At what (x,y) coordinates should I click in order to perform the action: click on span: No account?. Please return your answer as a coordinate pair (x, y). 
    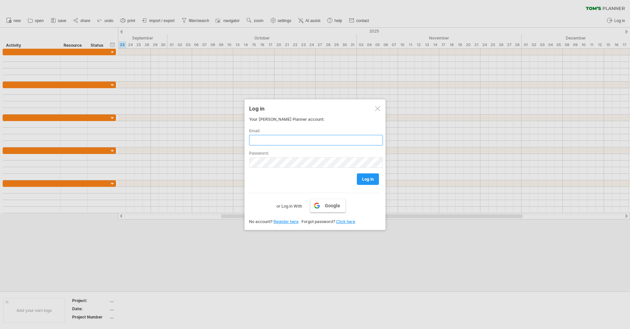
    Looking at the image, I should click on (260, 222).